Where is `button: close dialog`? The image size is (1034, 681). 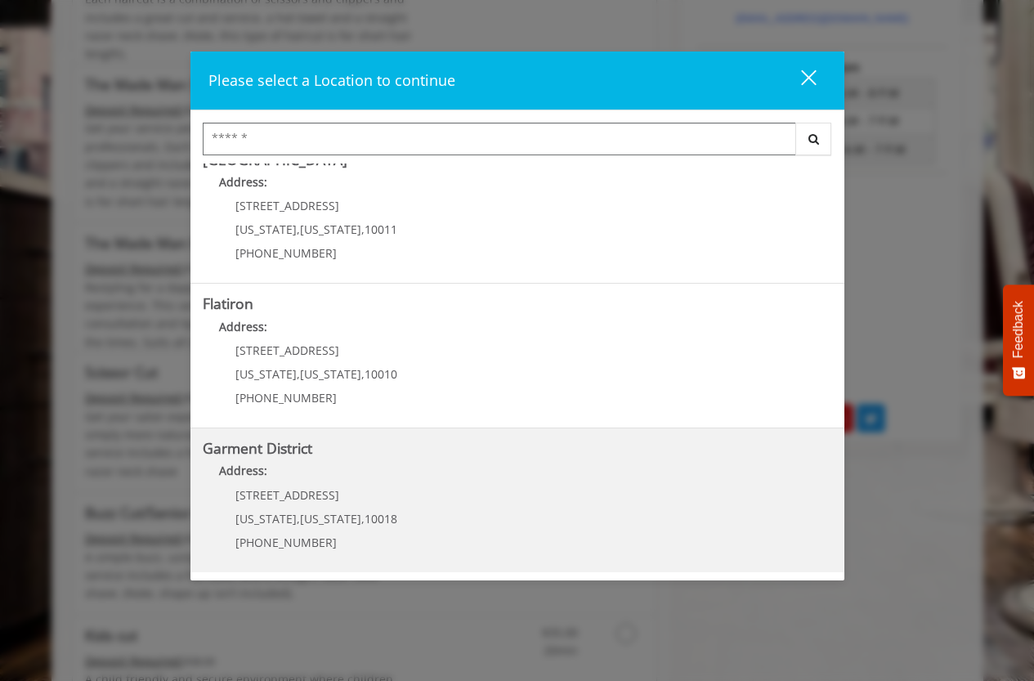
button: close dialog is located at coordinates (799, 80).